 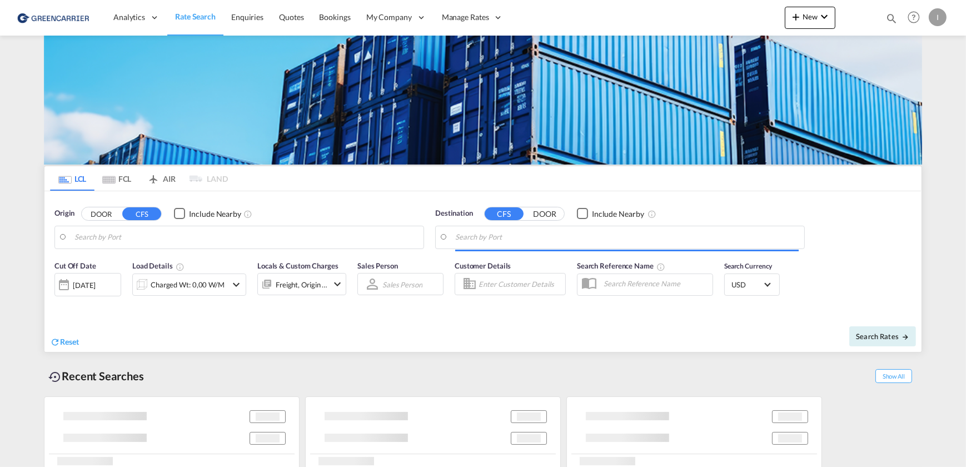 What do you see at coordinates (752, 284) in the screenshot?
I see `md-select: Select Currency: $ USDUnited States Dollar` at bounding box center [752, 284].